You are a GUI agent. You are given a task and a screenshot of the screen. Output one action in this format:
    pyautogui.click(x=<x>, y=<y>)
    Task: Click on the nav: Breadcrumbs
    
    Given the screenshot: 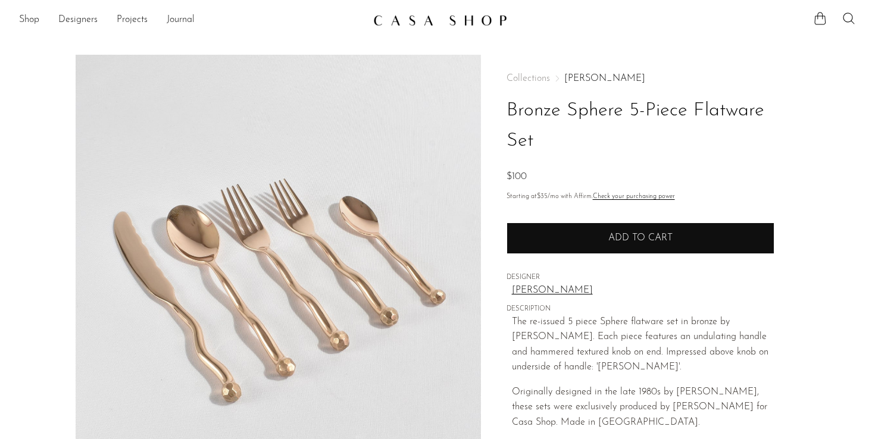 What is the action you would take?
    pyautogui.click(x=640, y=79)
    